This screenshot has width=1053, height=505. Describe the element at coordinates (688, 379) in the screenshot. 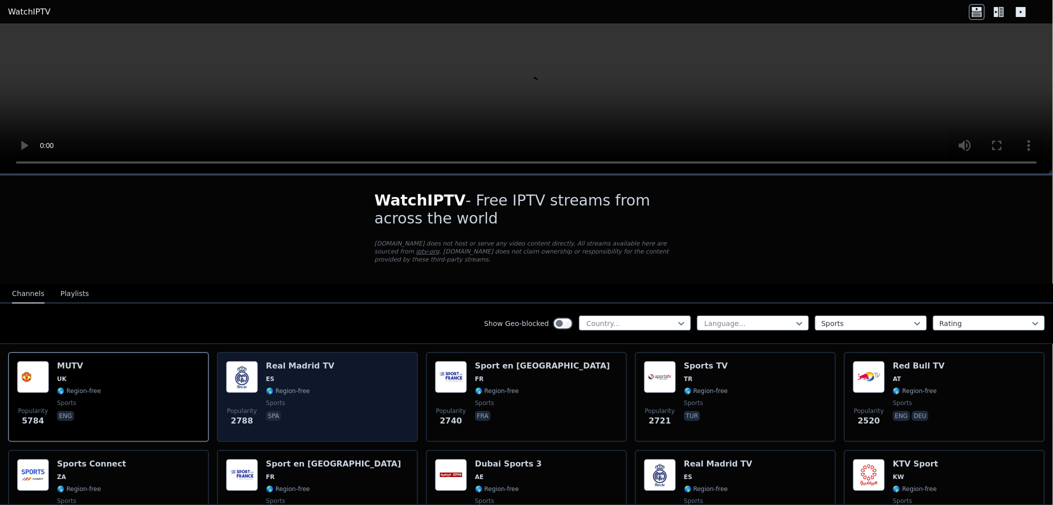

I see `span: TR` at that location.